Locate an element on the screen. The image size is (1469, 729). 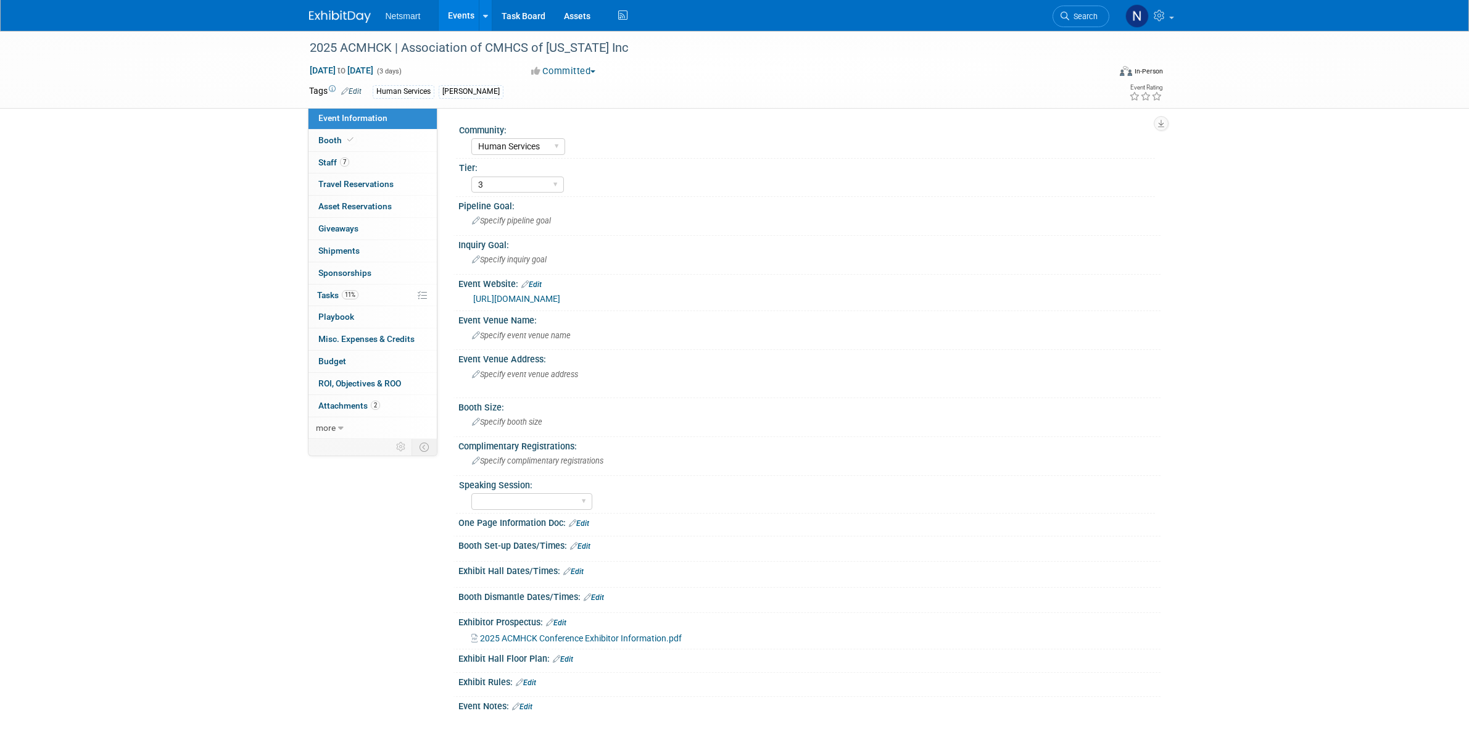
span: 2025 ACMHCK Conference Exhibitor Information.pdf is located at coordinates (581, 638).